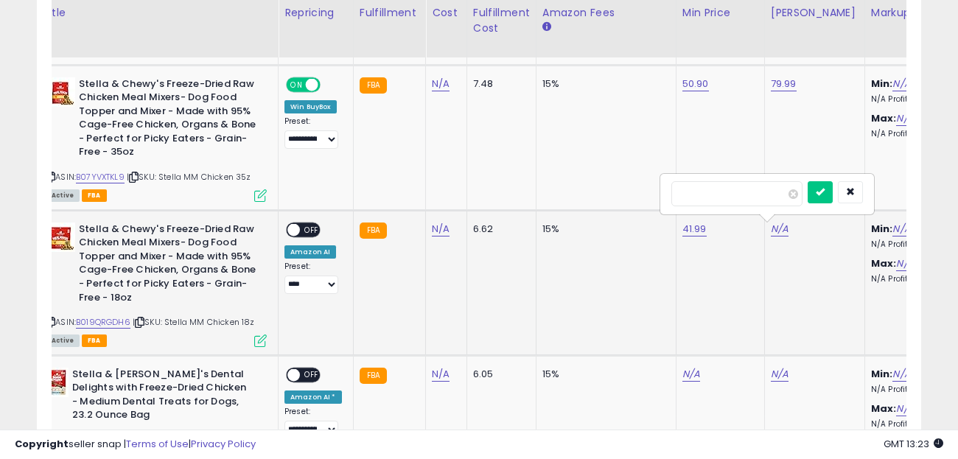  Describe the element at coordinates (57, 382) in the screenshot. I see `img: 41t0XcWeH-L._SL40_.jpg` at that location.